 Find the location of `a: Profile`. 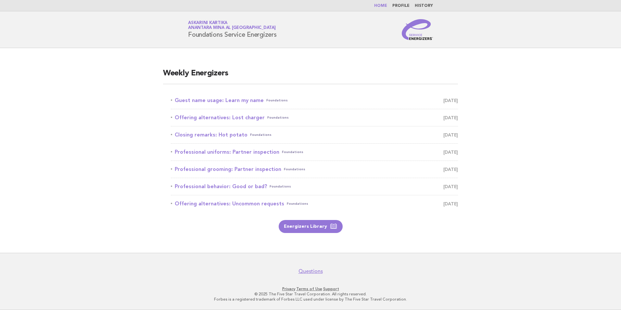

a: Profile is located at coordinates (401, 6).